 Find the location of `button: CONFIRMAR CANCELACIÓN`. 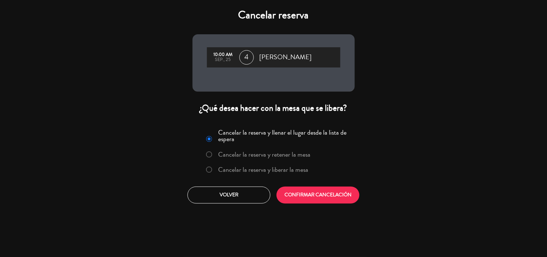

button: CONFIRMAR CANCELACIÓN is located at coordinates (318, 195).